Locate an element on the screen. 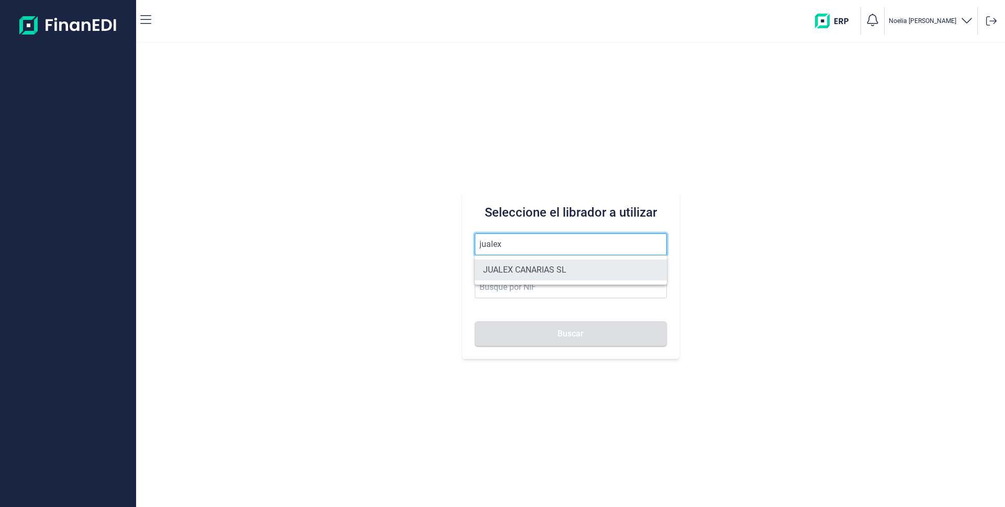 This screenshot has height=507, width=1005. input: Seleccione la razón social is located at coordinates (571, 245).